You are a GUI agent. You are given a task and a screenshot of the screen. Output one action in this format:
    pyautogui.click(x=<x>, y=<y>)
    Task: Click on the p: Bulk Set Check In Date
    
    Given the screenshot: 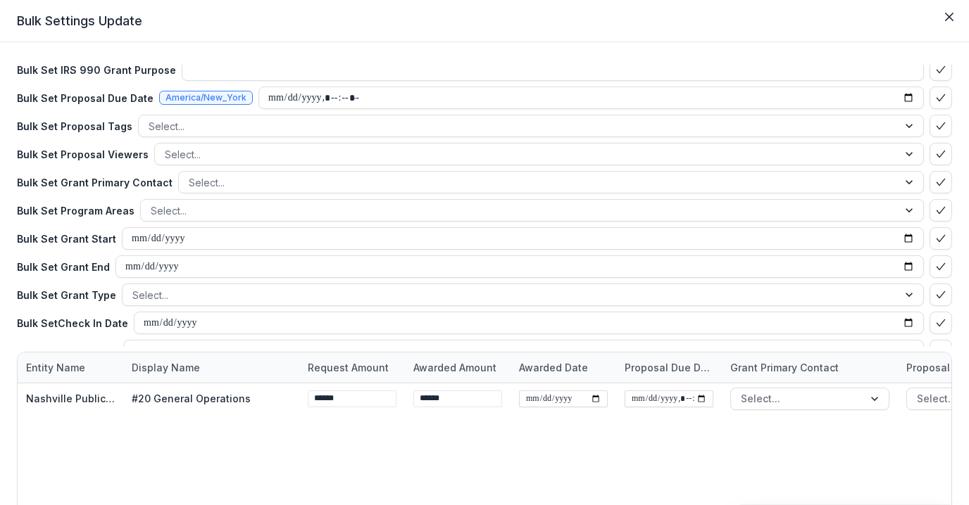 What is the action you would take?
    pyautogui.click(x=73, y=323)
    